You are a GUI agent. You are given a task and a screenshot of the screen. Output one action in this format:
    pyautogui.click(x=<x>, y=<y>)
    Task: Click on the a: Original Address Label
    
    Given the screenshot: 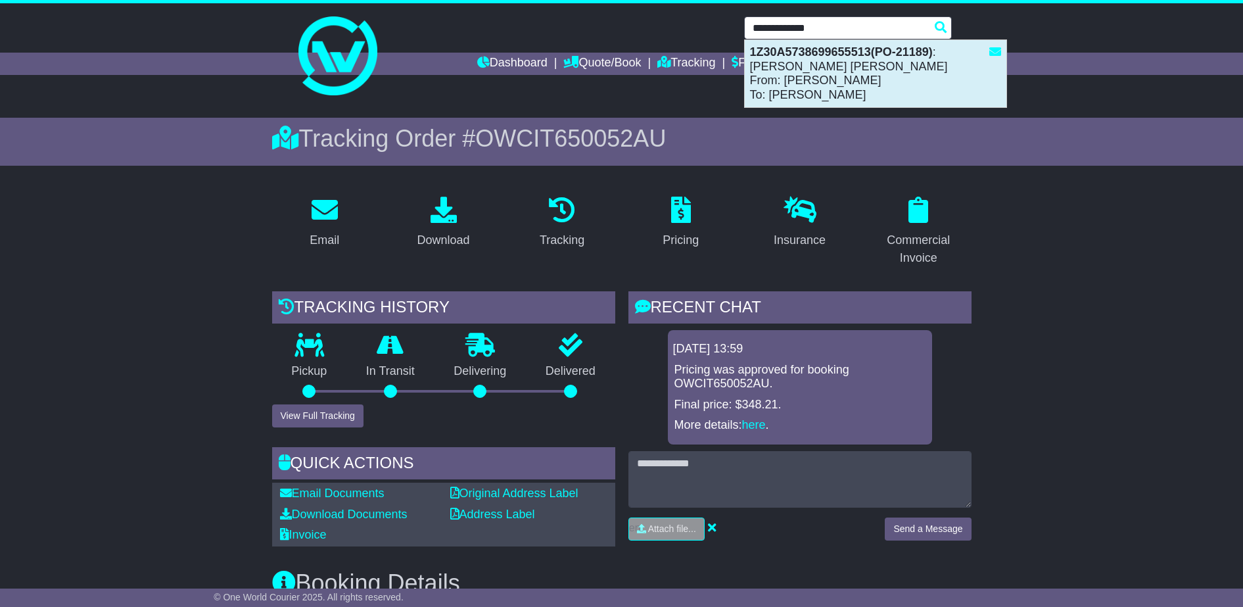 What is the action you would take?
    pyautogui.click(x=514, y=493)
    